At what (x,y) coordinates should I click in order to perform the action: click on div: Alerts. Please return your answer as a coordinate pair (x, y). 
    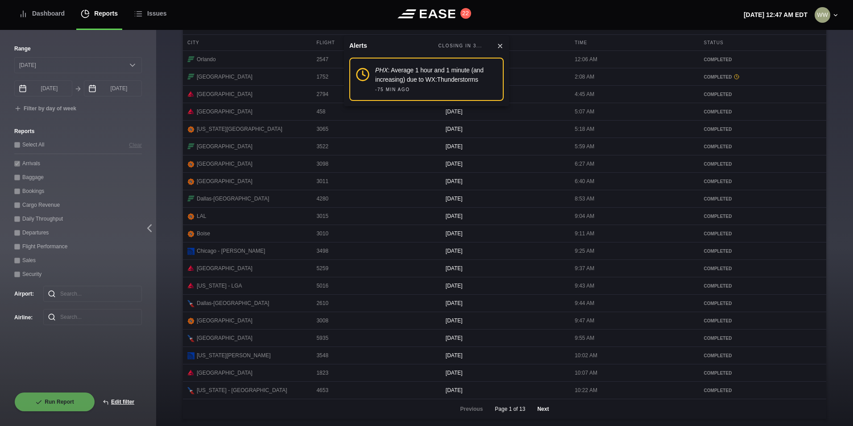
    Looking at the image, I should click on (358, 46).